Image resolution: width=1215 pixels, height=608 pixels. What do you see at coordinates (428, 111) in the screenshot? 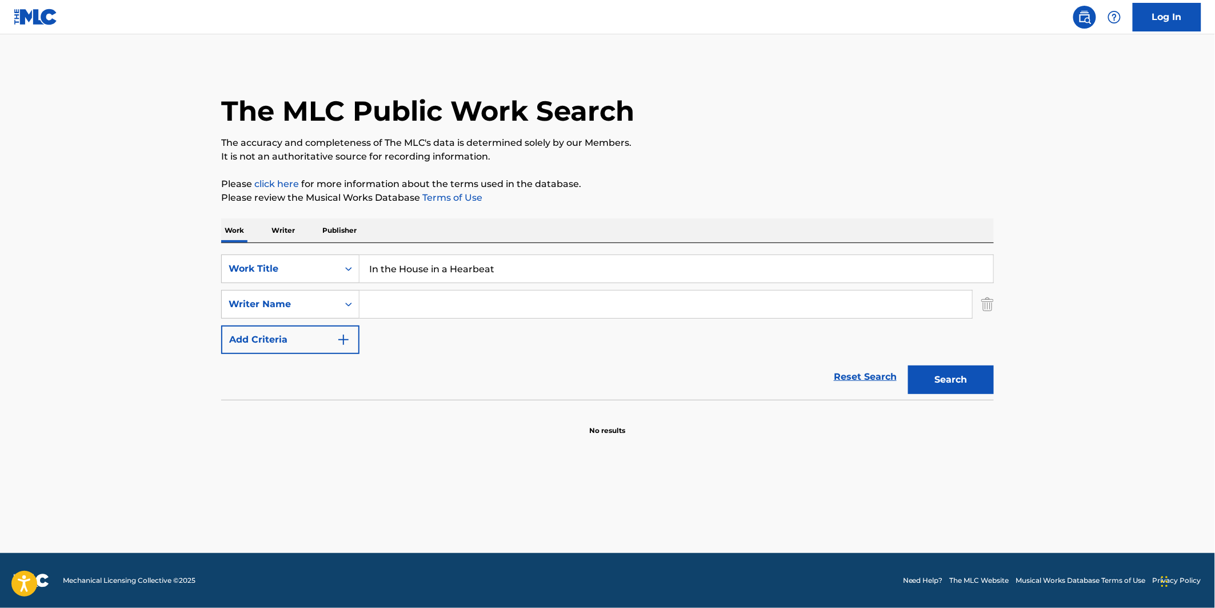
I see `h1: The MLC Public Work Search` at bounding box center [428, 111].